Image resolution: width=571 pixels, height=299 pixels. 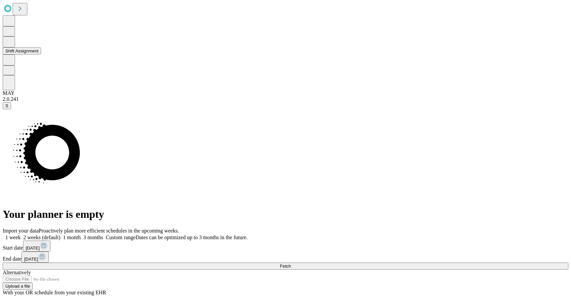 I want to click on span: Fetch, so click(x=285, y=266).